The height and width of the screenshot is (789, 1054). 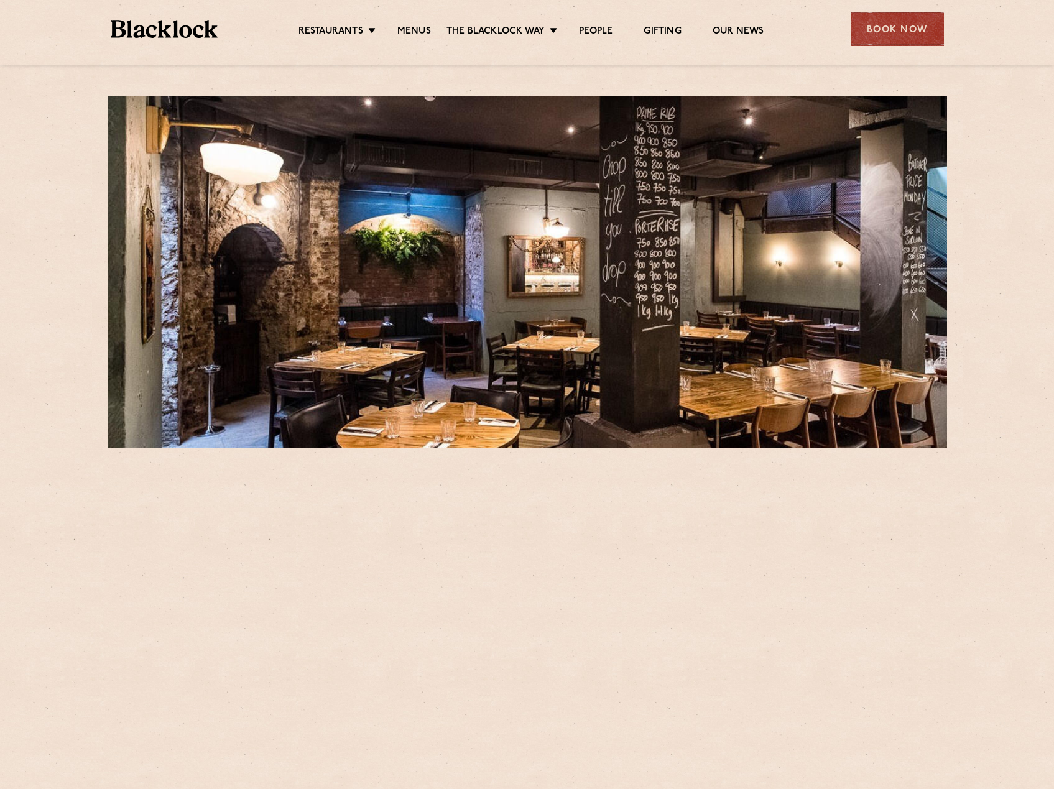 I want to click on div: Book Now, so click(x=897, y=29).